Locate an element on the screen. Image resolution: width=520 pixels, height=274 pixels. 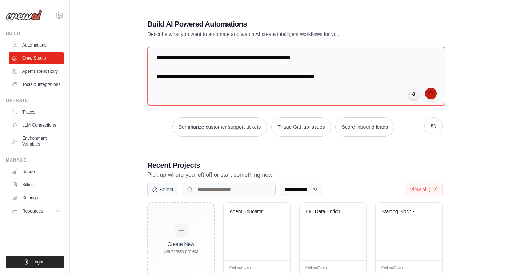
div: Create New is located at coordinates (181, 244).